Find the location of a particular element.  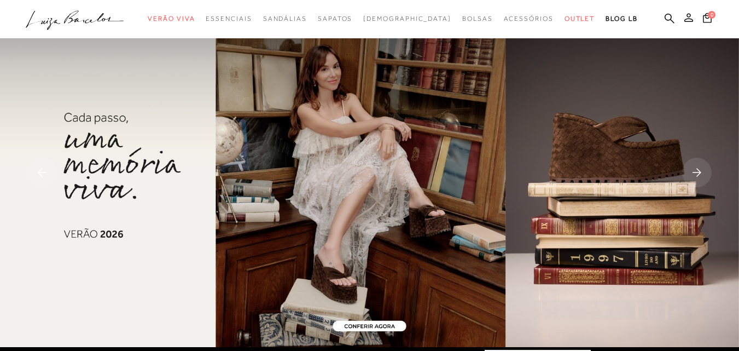

span: Essenciais is located at coordinates (229, 19).